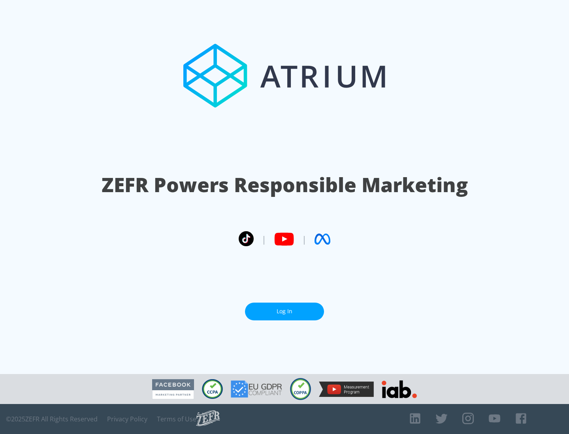 The height and width of the screenshot is (434, 569). Describe the element at coordinates (127, 419) in the screenshot. I see `a: Privacy Policy` at that location.